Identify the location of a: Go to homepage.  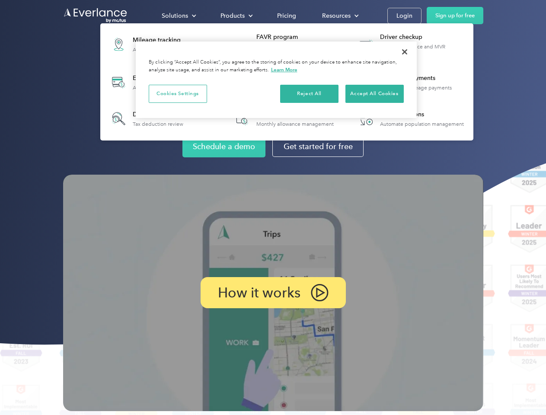
(96, 16).